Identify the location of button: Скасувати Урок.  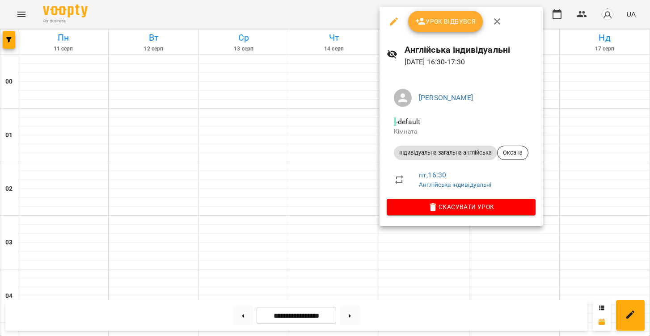
(461, 207).